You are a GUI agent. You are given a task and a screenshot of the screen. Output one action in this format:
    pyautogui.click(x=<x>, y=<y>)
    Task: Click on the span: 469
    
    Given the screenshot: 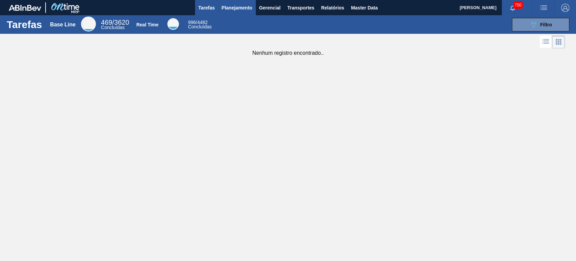 What is the action you would take?
    pyautogui.click(x=106, y=22)
    